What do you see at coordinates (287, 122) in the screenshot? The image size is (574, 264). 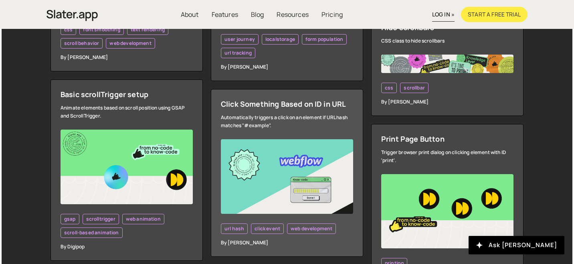 I see `div: Automatically triggers a click on an element if URL hash matches "#example".` at bounding box center [287, 122].